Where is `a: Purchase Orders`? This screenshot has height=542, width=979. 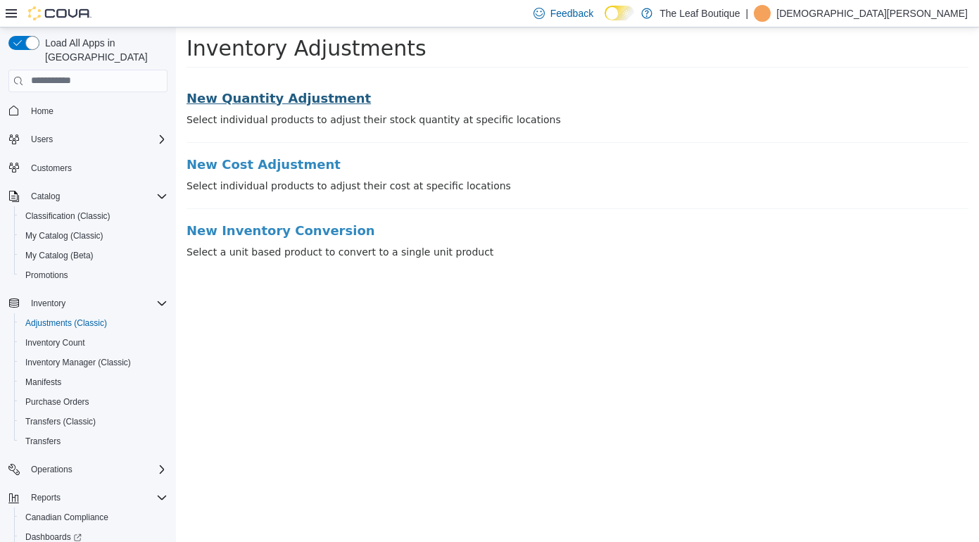 a: Purchase Orders is located at coordinates (57, 402).